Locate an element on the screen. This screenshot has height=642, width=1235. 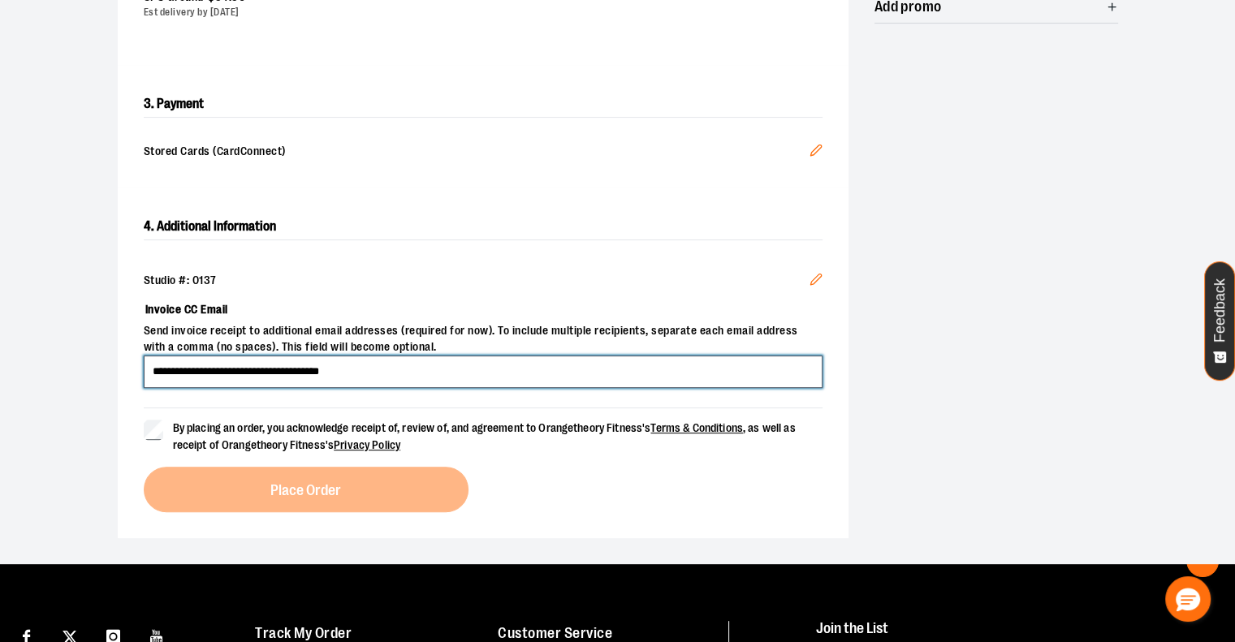
div: Studio #: 0137 is located at coordinates (483, 281).